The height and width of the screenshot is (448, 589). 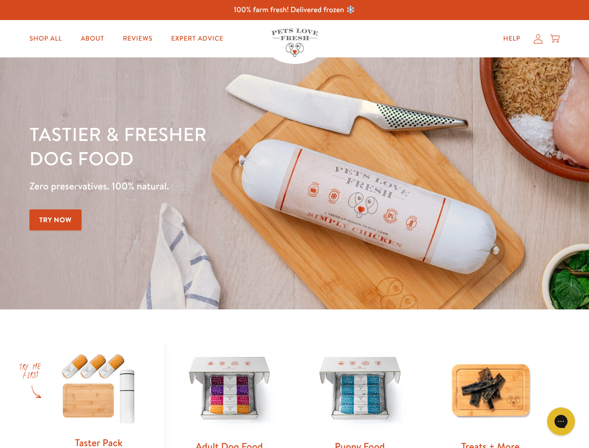 What do you see at coordinates (56, 220) in the screenshot?
I see `a: Try Now` at bounding box center [56, 220].